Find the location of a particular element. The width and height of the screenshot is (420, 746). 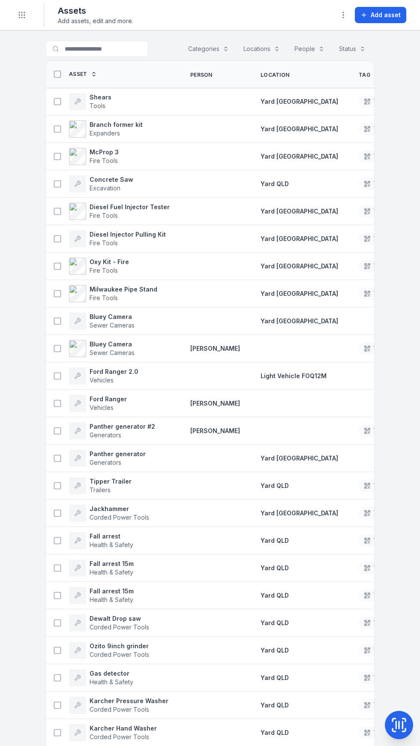

a: ShearsTools is located at coordinates (90, 102).